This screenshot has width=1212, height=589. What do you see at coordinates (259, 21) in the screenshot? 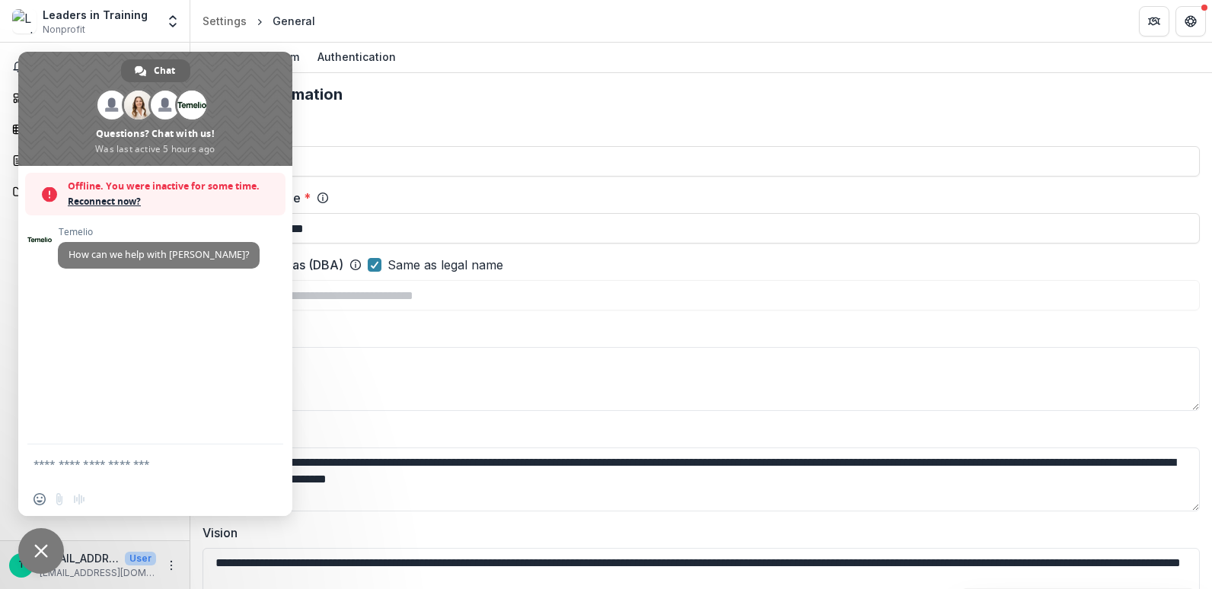
I see `nav: breadcrumb` at bounding box center [259, 21].